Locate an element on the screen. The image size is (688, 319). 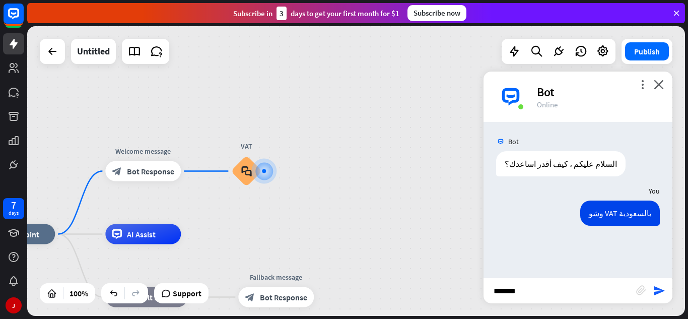
i: block_faq is located at coordinates (246, 171).